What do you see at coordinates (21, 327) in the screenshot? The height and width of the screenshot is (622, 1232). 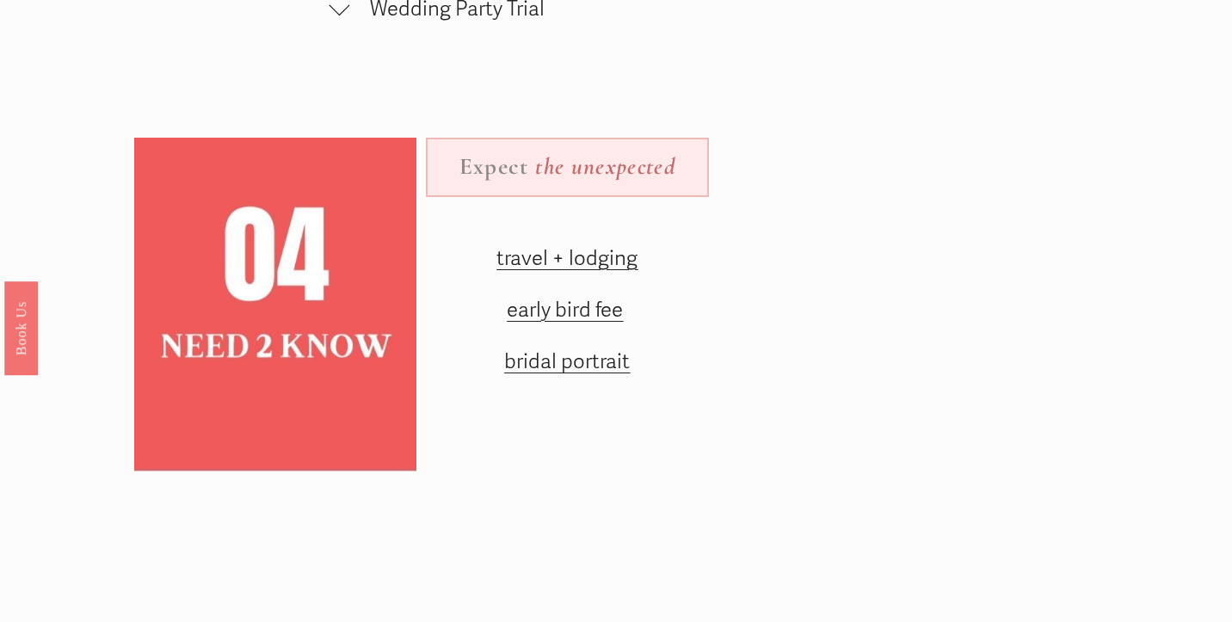 I see `a: Book Us` at bounding box center [21, 327].